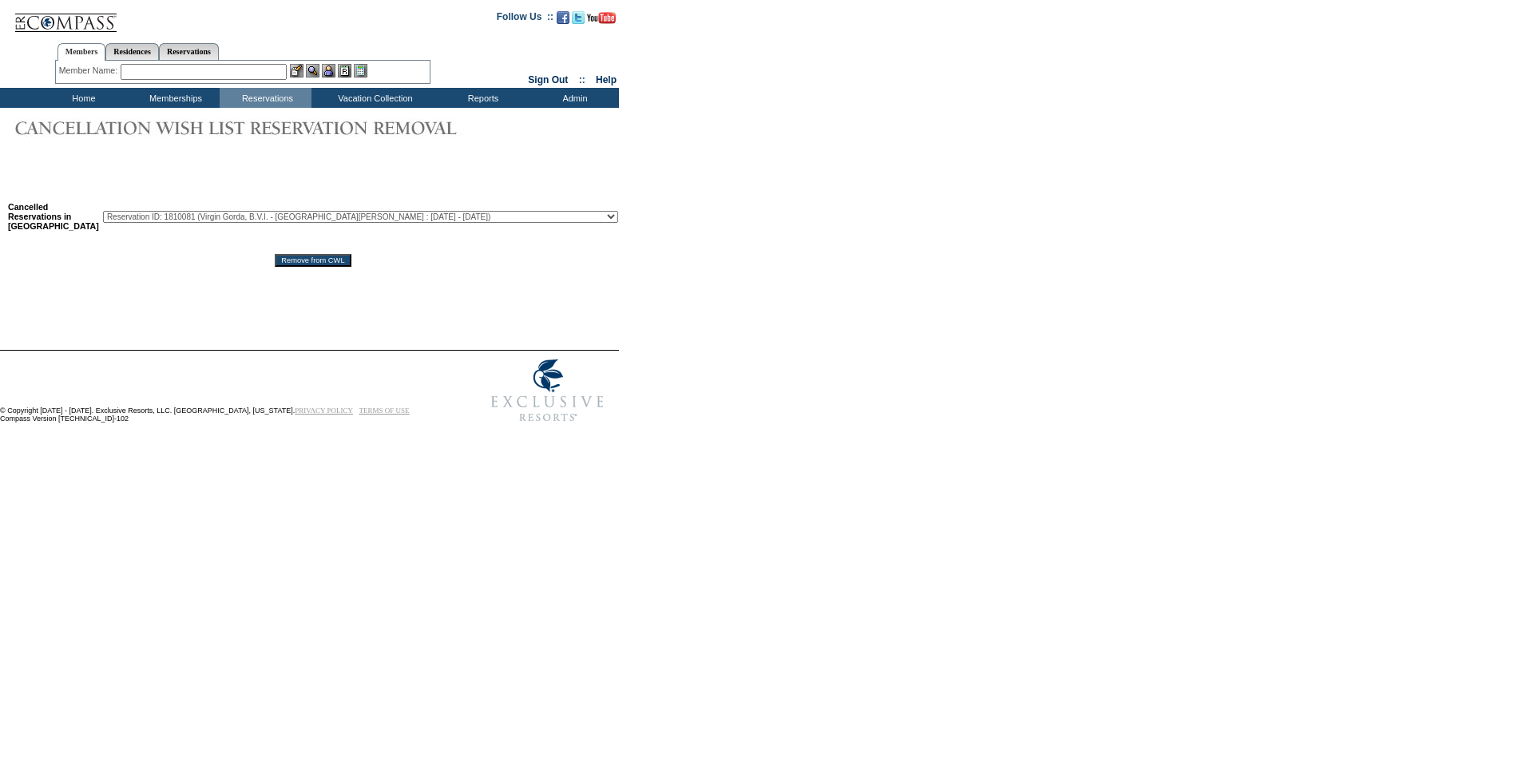 The height and width of the screenshot is (762, 1527). I want to click on img: Follow us on Twitter, so click(578, 18).